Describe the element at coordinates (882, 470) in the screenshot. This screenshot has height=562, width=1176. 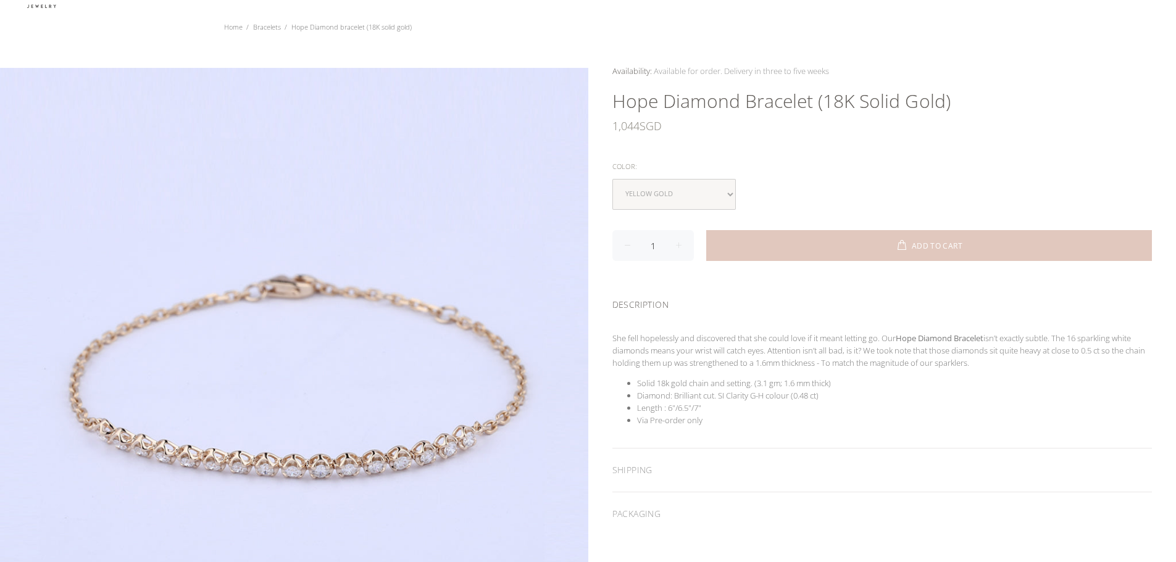
I see `div: SHIPPING` at that location.